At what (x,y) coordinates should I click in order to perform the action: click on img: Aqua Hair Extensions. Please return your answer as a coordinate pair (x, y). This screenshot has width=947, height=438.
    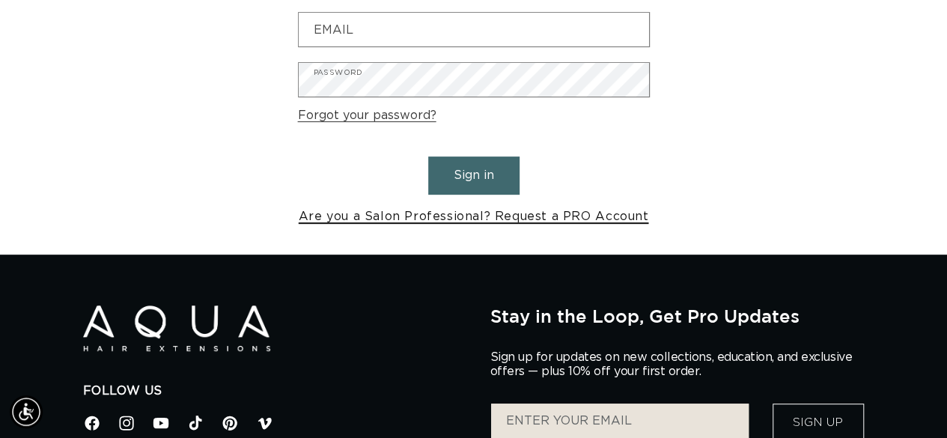
    Looking at the image, I should click on (177, 328).